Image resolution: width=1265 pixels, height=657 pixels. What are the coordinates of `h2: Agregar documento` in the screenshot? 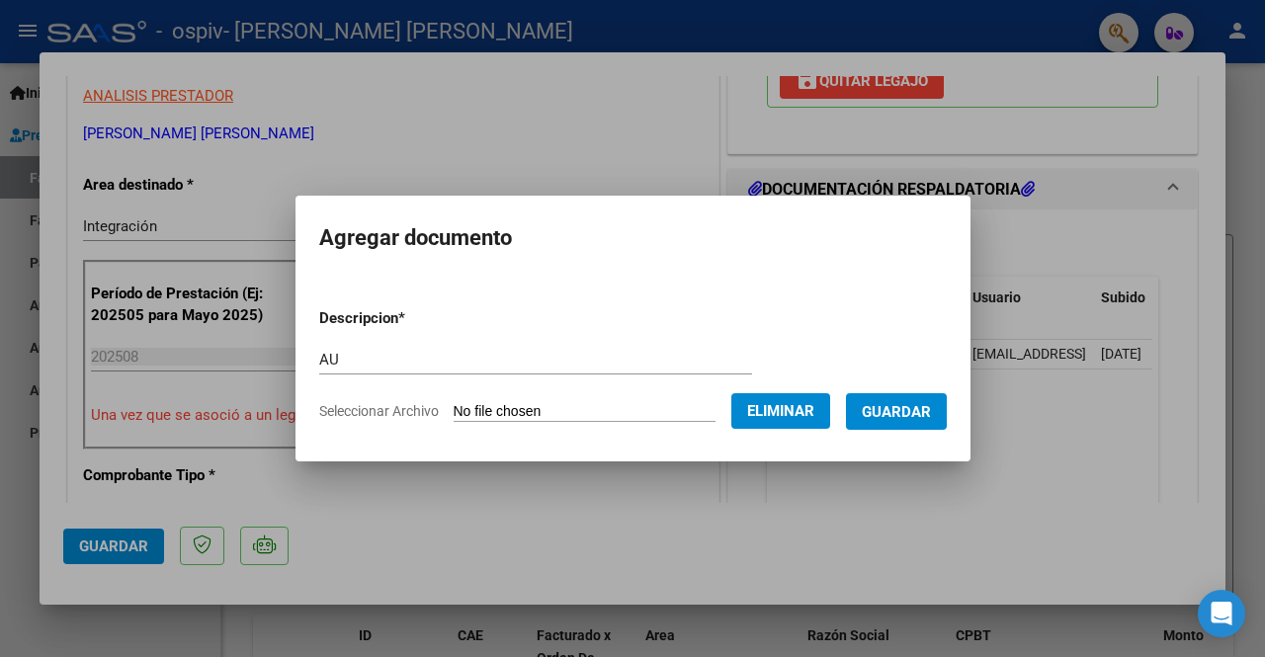 It's located at (632, 238).